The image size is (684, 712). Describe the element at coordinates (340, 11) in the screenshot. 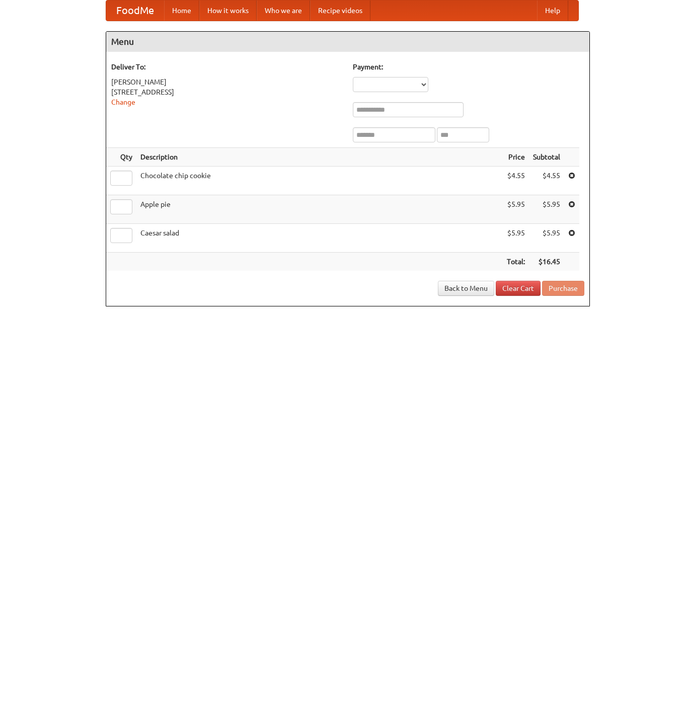

I see `a: Recipe videos` at that location.